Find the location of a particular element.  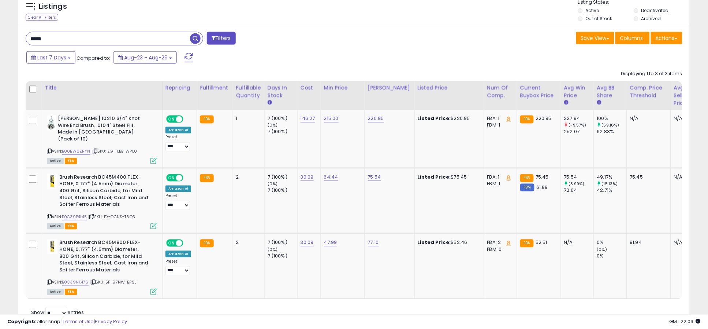

small: Avg Win Price. is located at coordinates (567, 103).